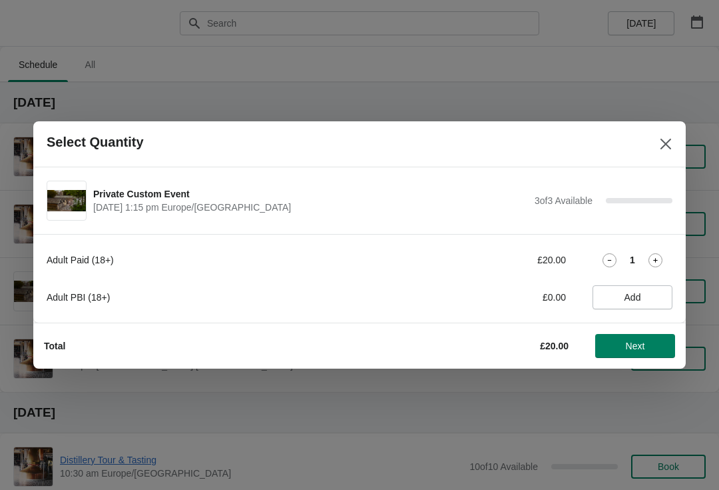  What do you see at coordinates (55, 346) in the screenshot?
I see `strong: Total` at bounding box center [55, 346].